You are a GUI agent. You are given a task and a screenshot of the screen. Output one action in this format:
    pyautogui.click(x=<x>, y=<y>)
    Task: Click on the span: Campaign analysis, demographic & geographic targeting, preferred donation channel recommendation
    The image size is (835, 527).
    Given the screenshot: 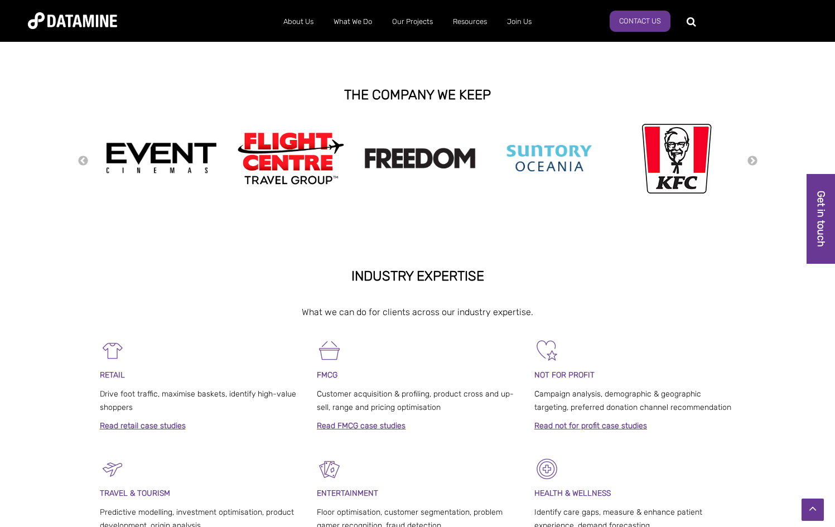 What is the action you would take?
    pyautogui.click(x=632, y=400)
    